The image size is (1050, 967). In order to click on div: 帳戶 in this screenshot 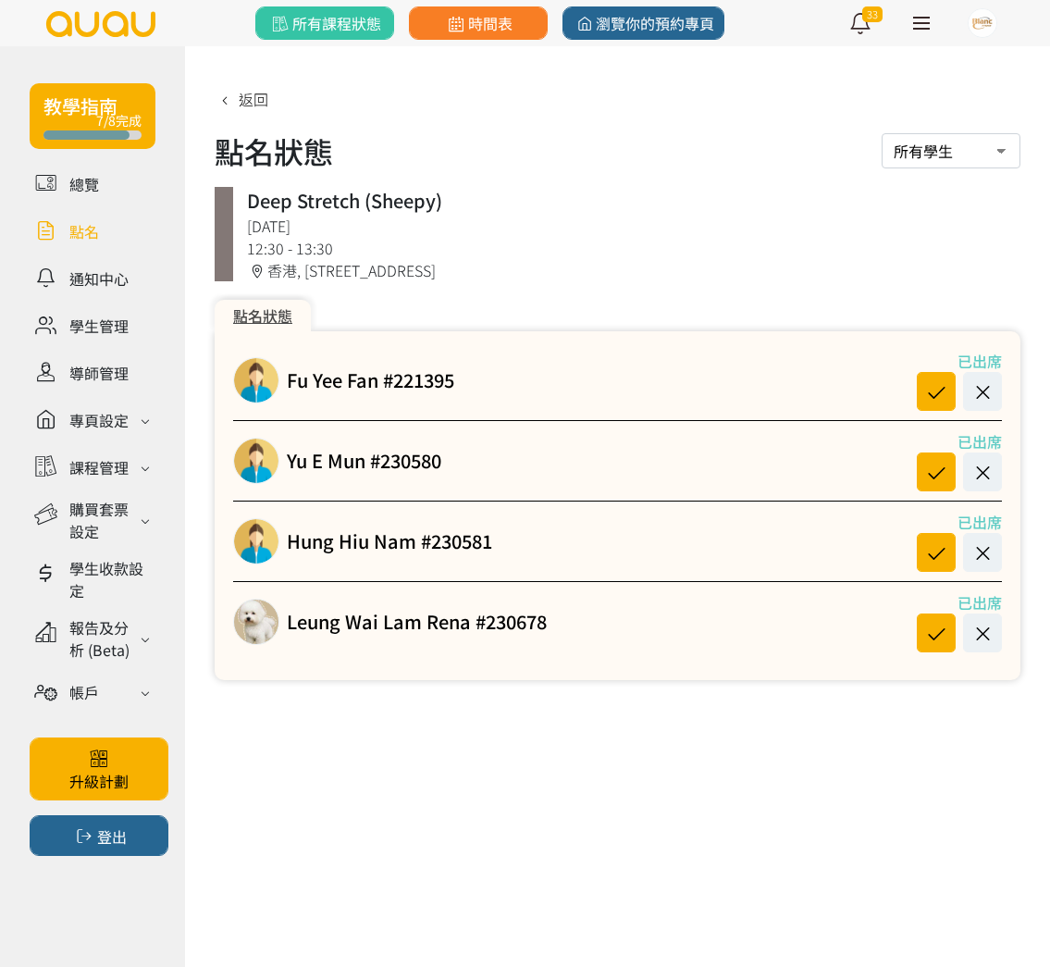, I will do `click(84, 692)`.